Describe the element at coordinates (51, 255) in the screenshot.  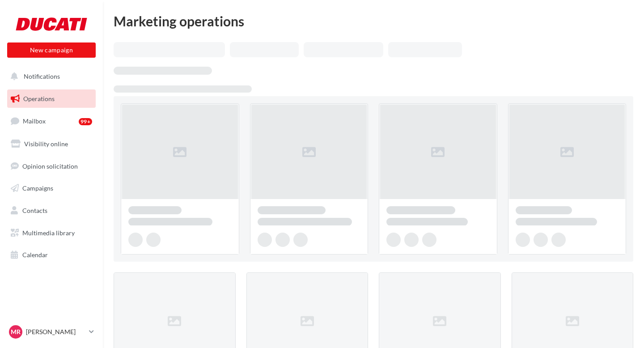
I see `a: Calendar` at that location.